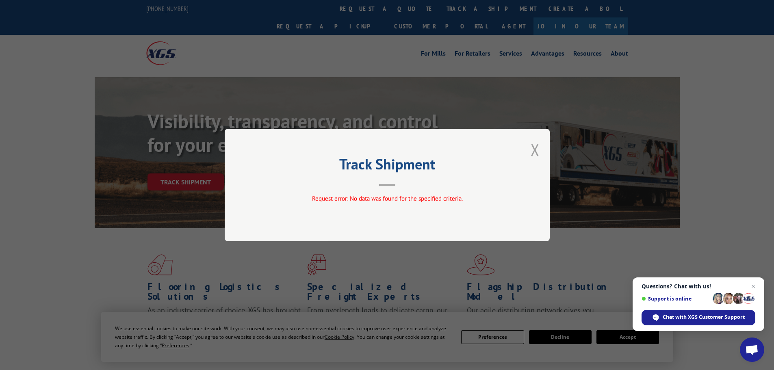 This screenshot has height=370, width=774. What do you see at coordinates (704, 317) in the screenshot?
I see `span: Chat with XGS Customer Support` at bounding box center [704, 317].